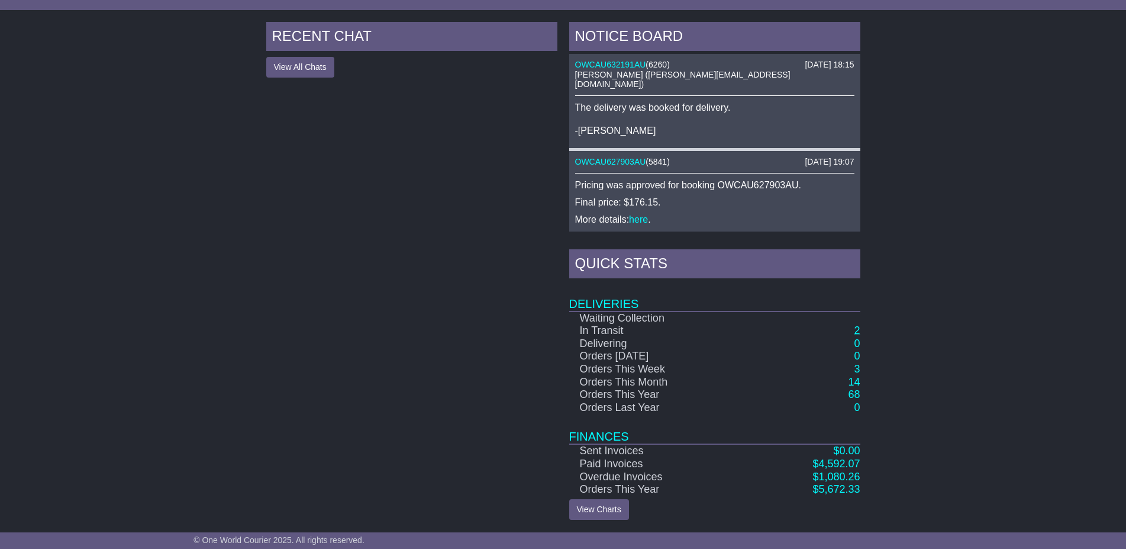  Describe the element at coordinates (839, 476) in the screenshot. I see `span: 1,080.26` at that location.